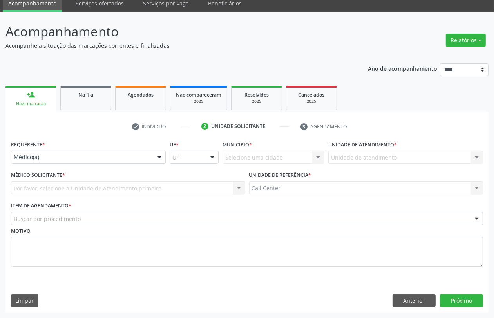 This screenshot has width=494, height=318. I want to click on div: person_add, so click(31, 95).